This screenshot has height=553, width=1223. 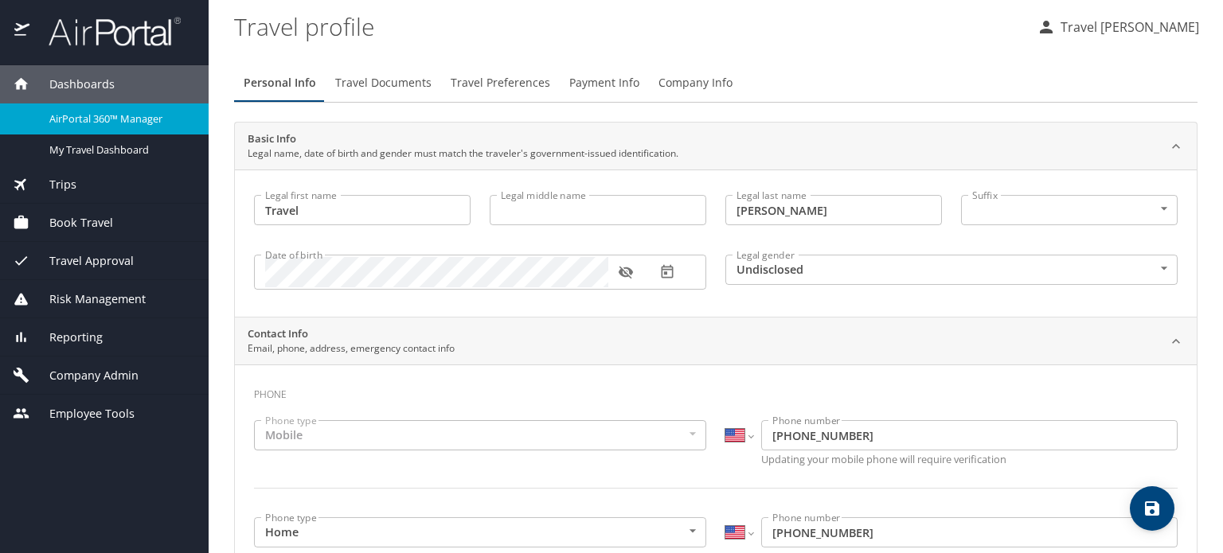 What do you see at coordinates (82, 414) in the screenshot?
I see `span: Employee Tools` at bounding box center [82, 414].